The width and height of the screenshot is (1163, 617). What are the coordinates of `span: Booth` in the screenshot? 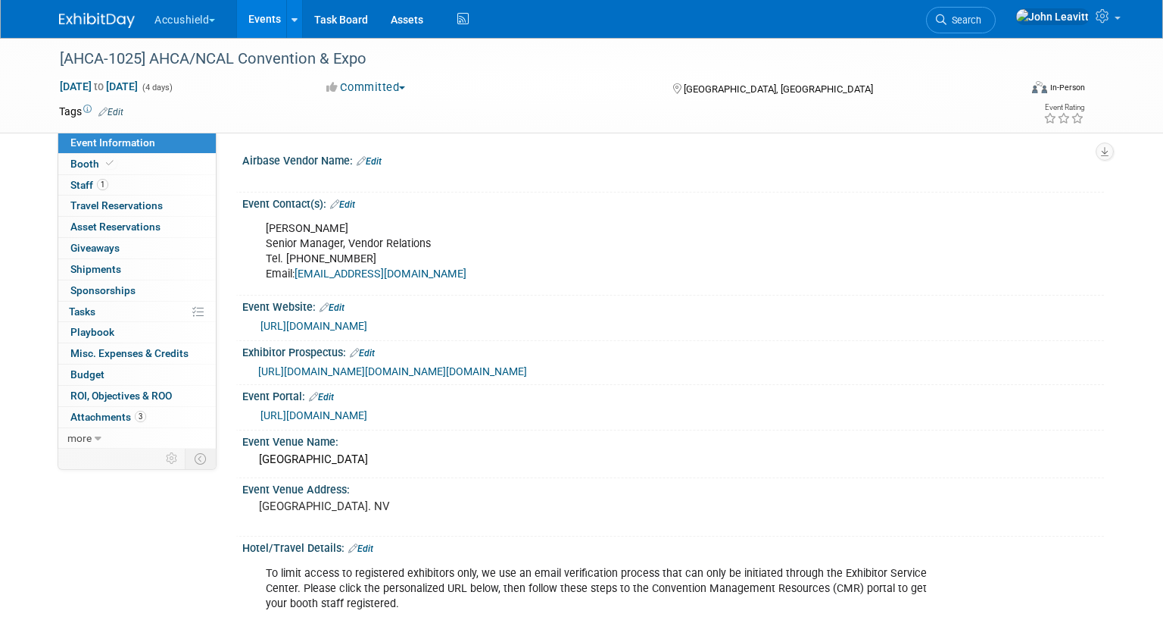 It's located at (93, 164).